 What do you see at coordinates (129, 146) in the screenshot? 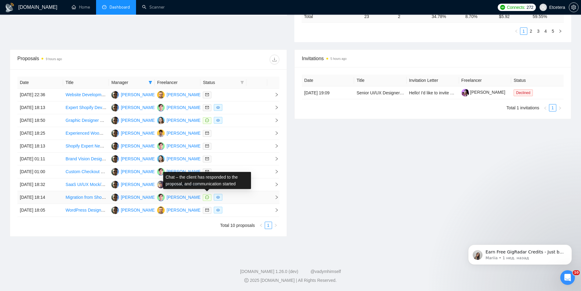
I see `a: Shopify Expert Needed – Backend Management & UX Optimization` at bounding box center [129, 146].